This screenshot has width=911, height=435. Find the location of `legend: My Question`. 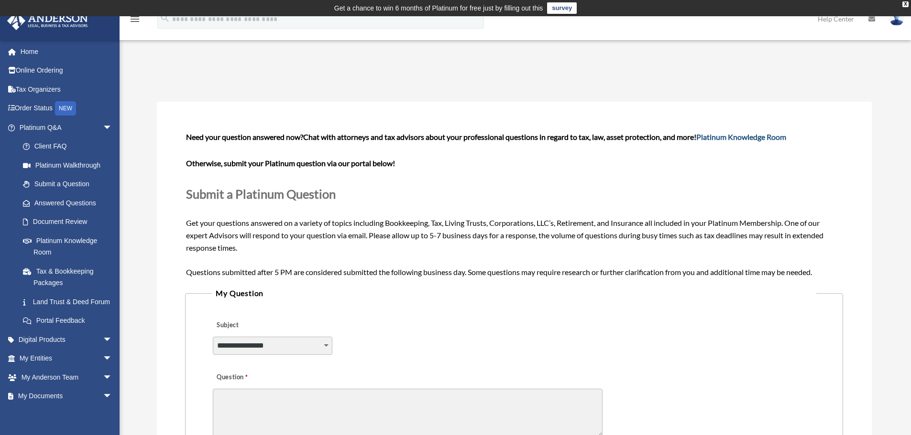

legend: My Question is located at coordinates (513, 293).